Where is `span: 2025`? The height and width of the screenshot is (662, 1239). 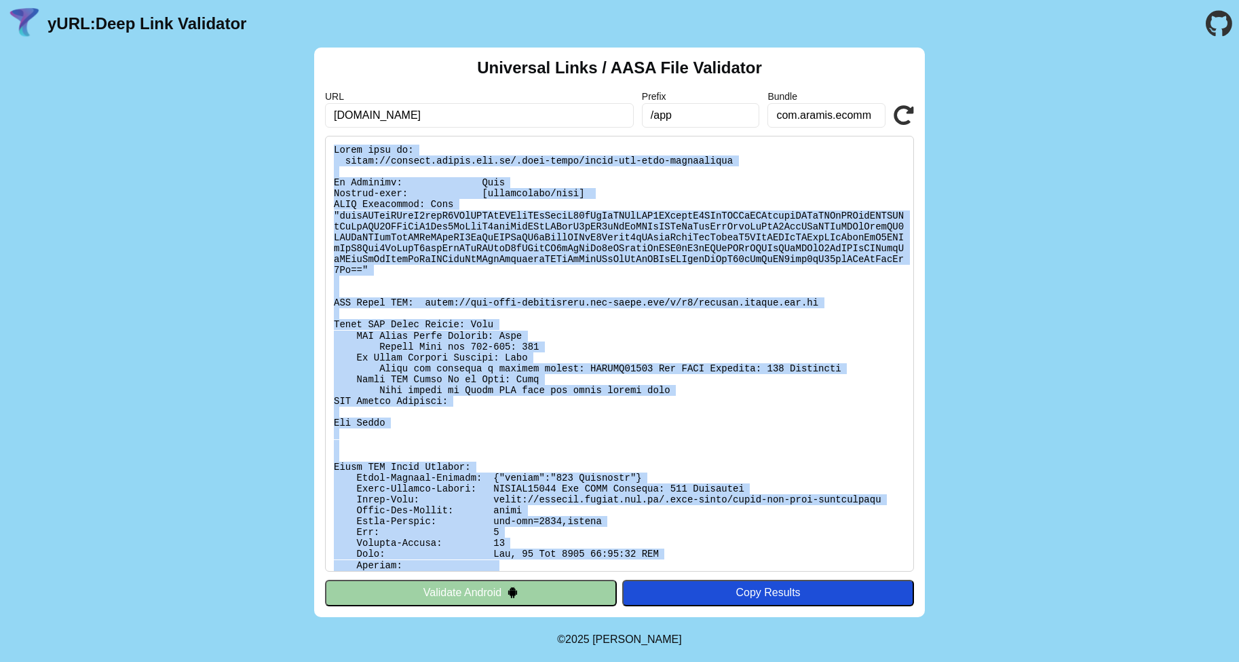 span: 2025 is located at coordinates (578, 639).